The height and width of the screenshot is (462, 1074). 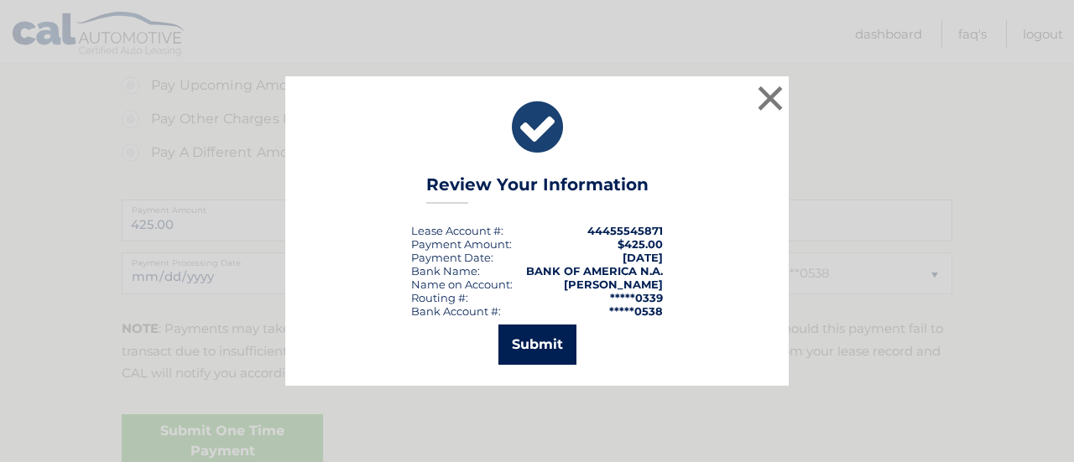 I want to click on h3: Review Your Information, so click(x=537, y=189).